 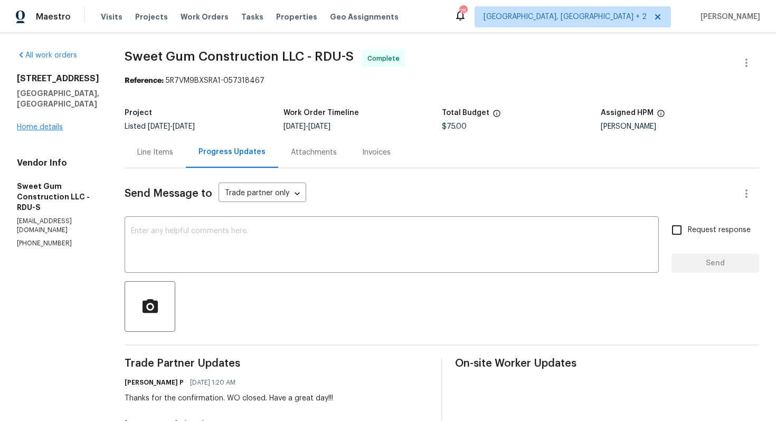 I want to click on a: Home details, so click(x=40, y=127).